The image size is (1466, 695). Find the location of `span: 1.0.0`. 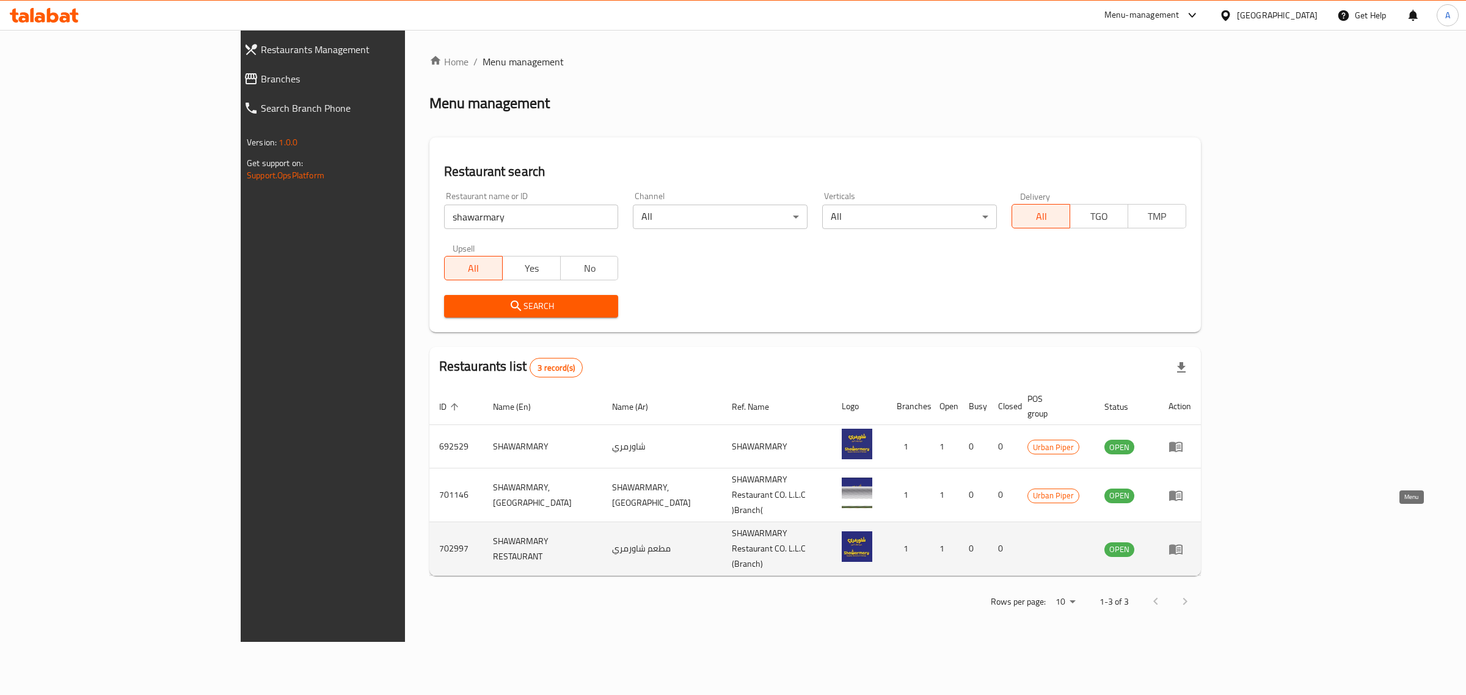

span: 1.0.0 is located at coordinates (288, 142).